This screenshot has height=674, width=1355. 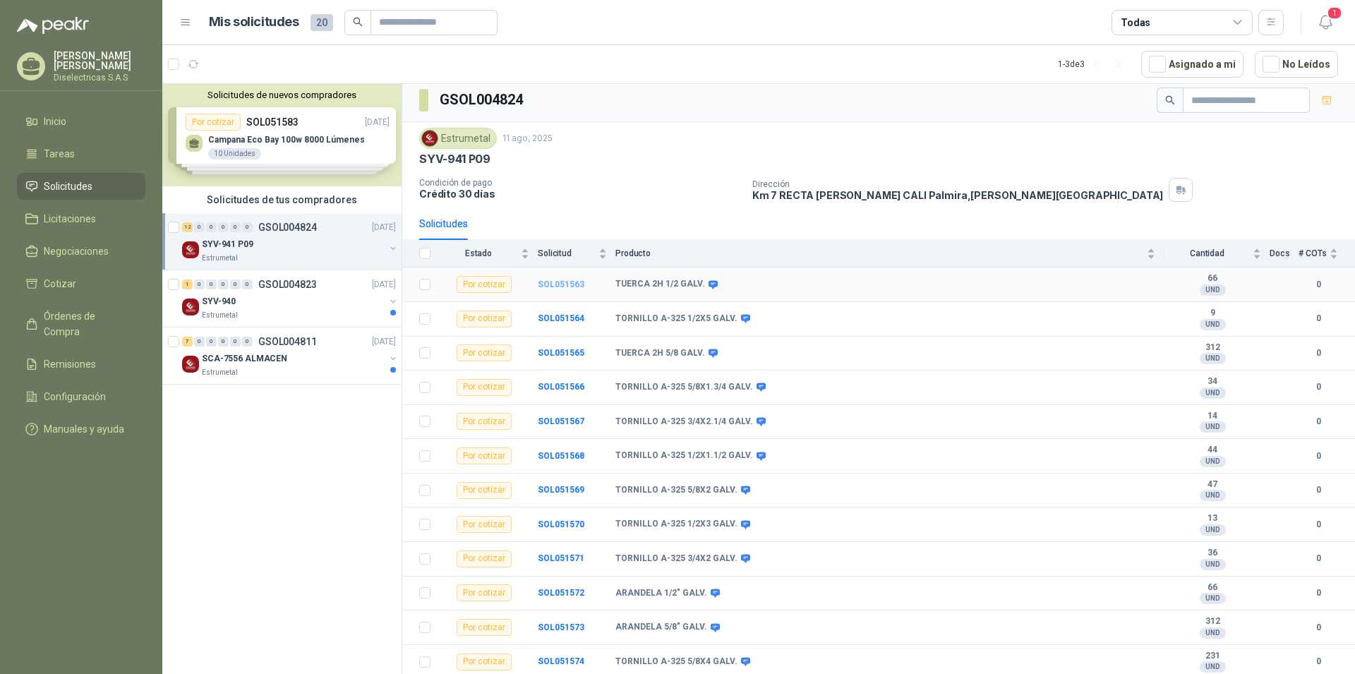 I want to click on b: TORNILLO A-325 5/8X1.3/4 GALV., so click(x=684, y=387).